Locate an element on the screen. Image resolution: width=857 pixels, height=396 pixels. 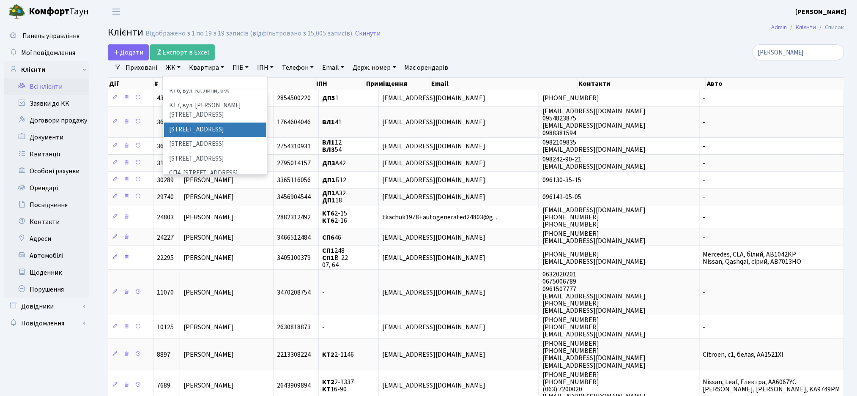
span: 3470208754 is located at coordinates (294, 292).